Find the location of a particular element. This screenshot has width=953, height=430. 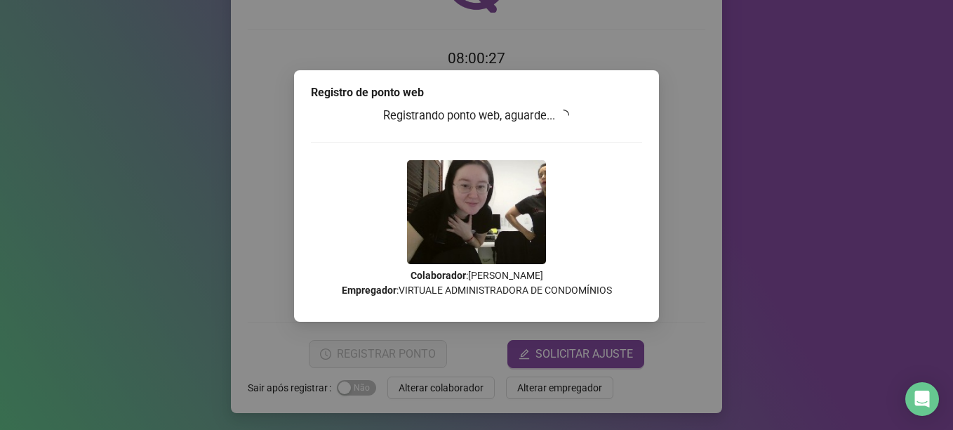

strong: Colaborador is located at coordinates (438, 275).